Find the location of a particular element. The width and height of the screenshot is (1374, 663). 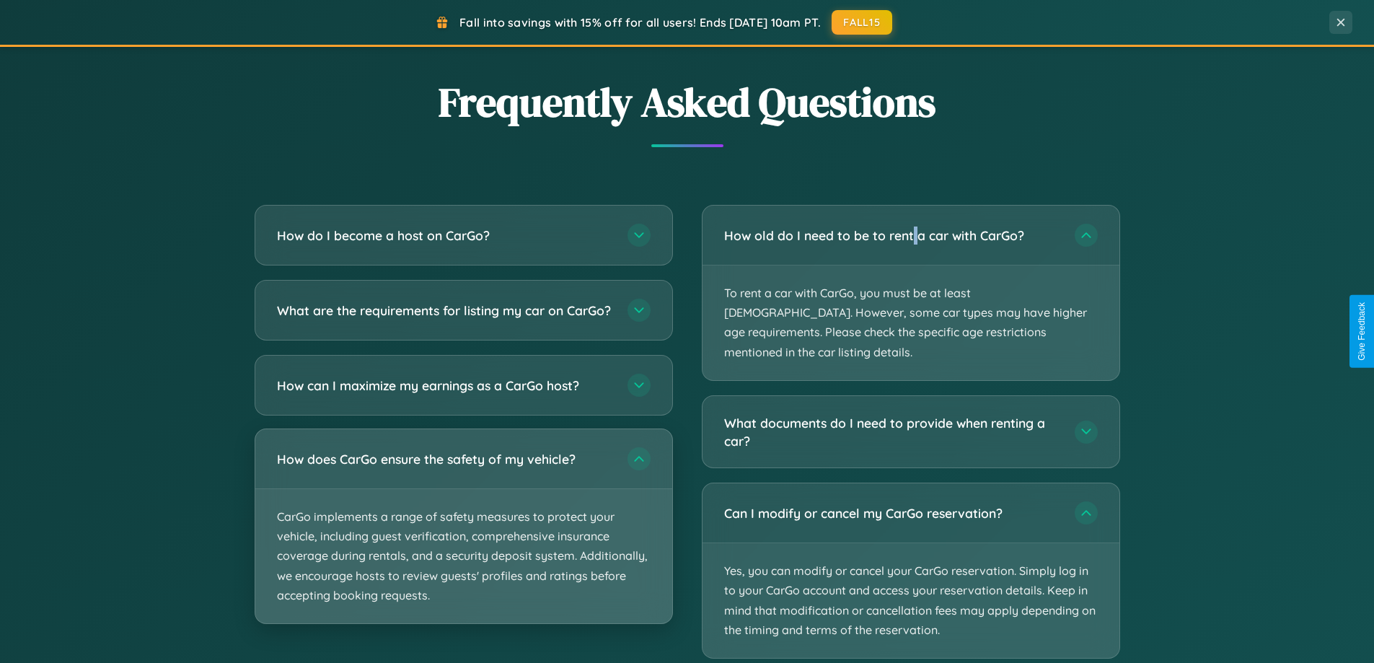

h3: How do I become a host on CarGo? is located at coordinates (445, 235).